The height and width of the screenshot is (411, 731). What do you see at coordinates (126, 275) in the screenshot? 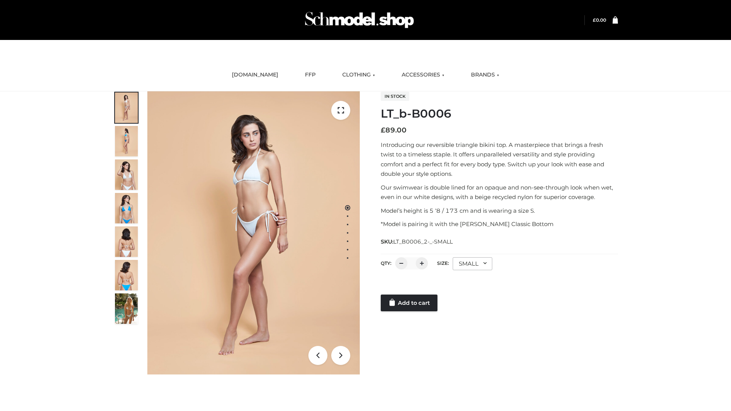
I see `img: ArielClassicBikiniTop_CloudNine_AzureSky_OW114ECO_8-scaled.jpg` at bounding box center [126, 275].